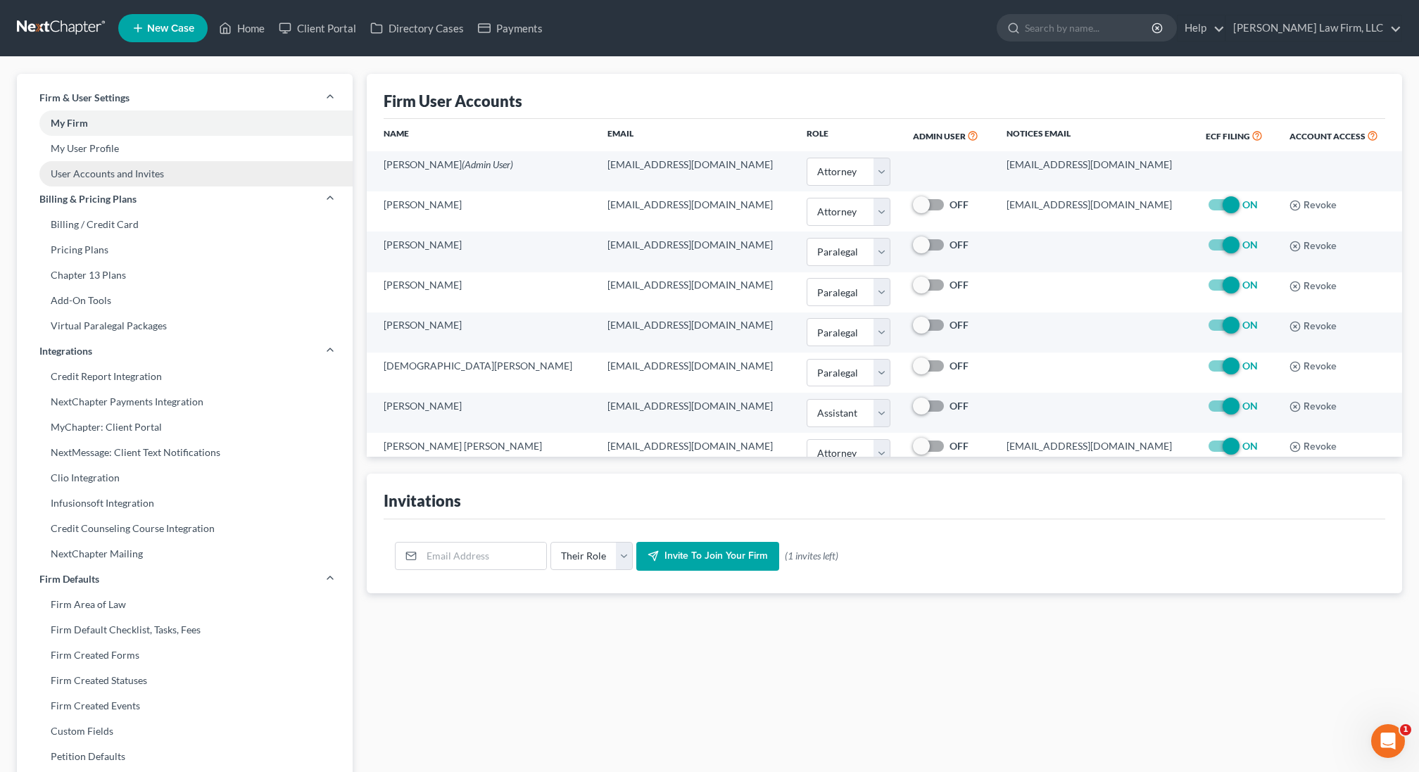  Describe the element at coordinates (811, 556) in the screenshot. I see `span: (1 invites left)` at that location.